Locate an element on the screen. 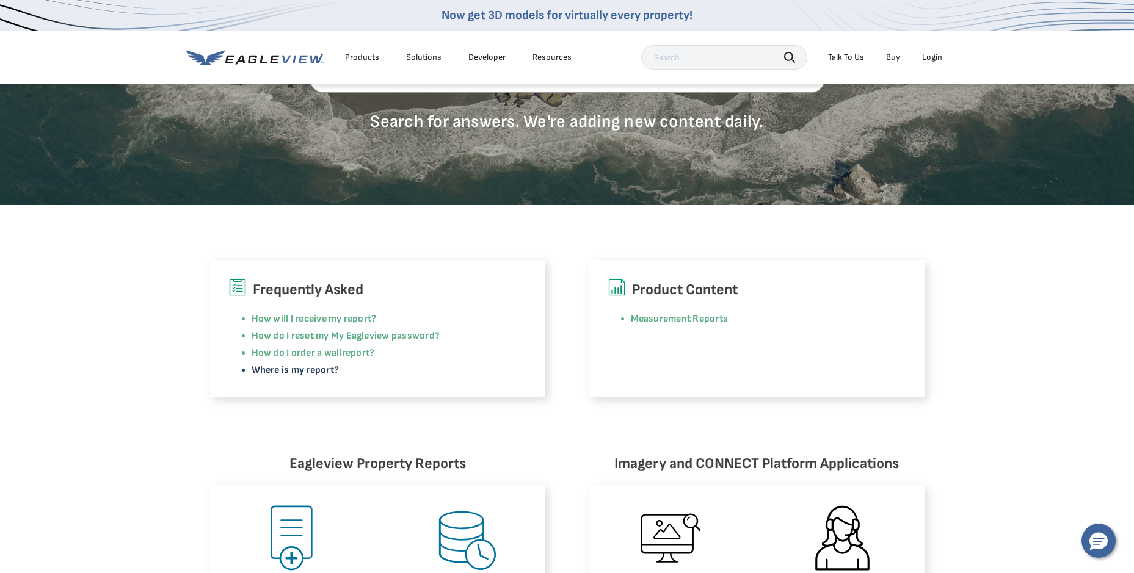  div: Products is located at coordinates (362, 57).